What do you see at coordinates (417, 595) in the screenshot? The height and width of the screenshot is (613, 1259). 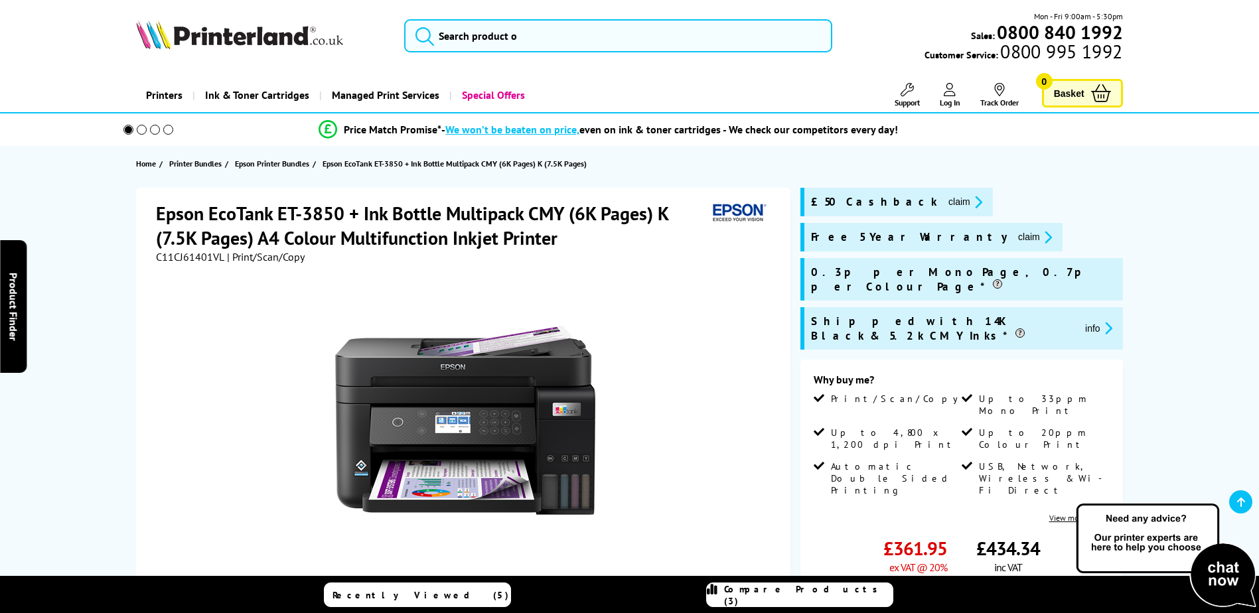 I see `a: Recently Viewed (5)` at bounding box center [417, 595].